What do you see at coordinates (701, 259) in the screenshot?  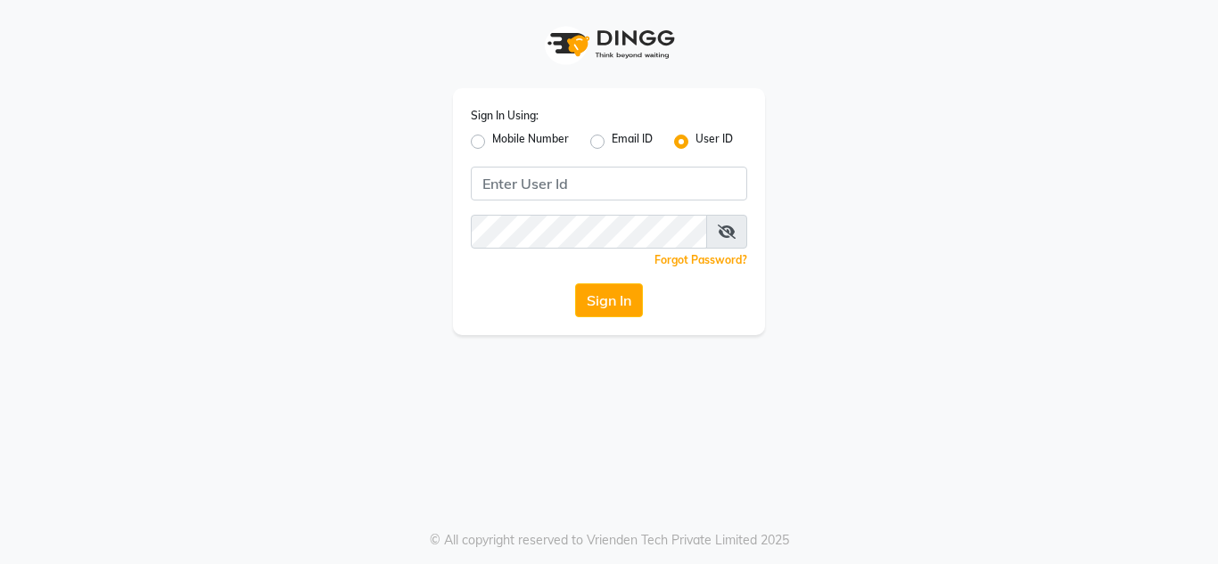 I see `a: Forgot Password?` at bounding box center [701, 259].